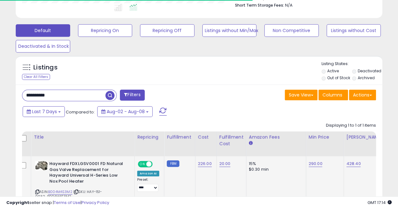 This screenshot has width=398, height=209. What do you see at coordinates (251, 143) in the screenshot?
I see `small: Amazon Fees.` at bounding box center [251, 143].